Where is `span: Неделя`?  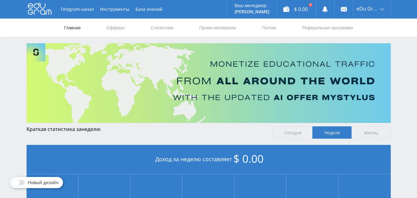
span: Неделя is located at coordinates (332, 133).